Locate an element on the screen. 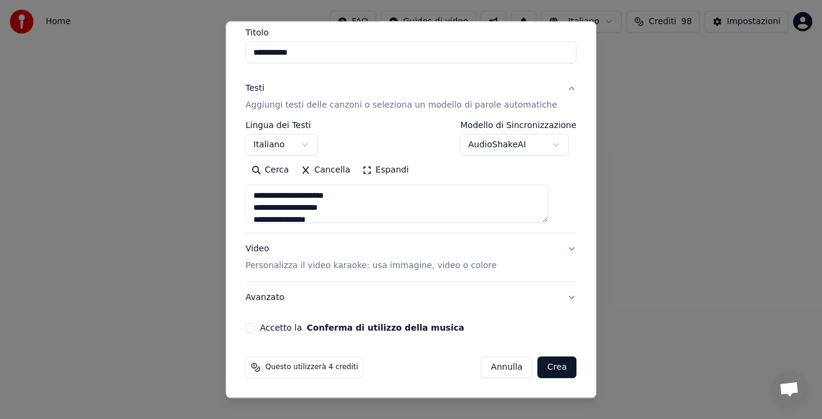  button: Cerca is located at coordinates (270, 171).